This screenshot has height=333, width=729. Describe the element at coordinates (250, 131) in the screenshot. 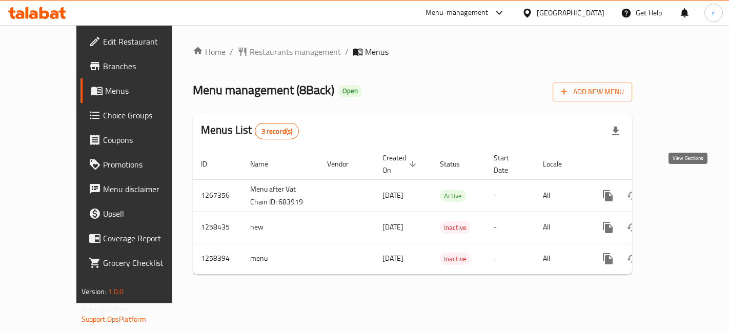

I see `h2: Menus List` at that location.